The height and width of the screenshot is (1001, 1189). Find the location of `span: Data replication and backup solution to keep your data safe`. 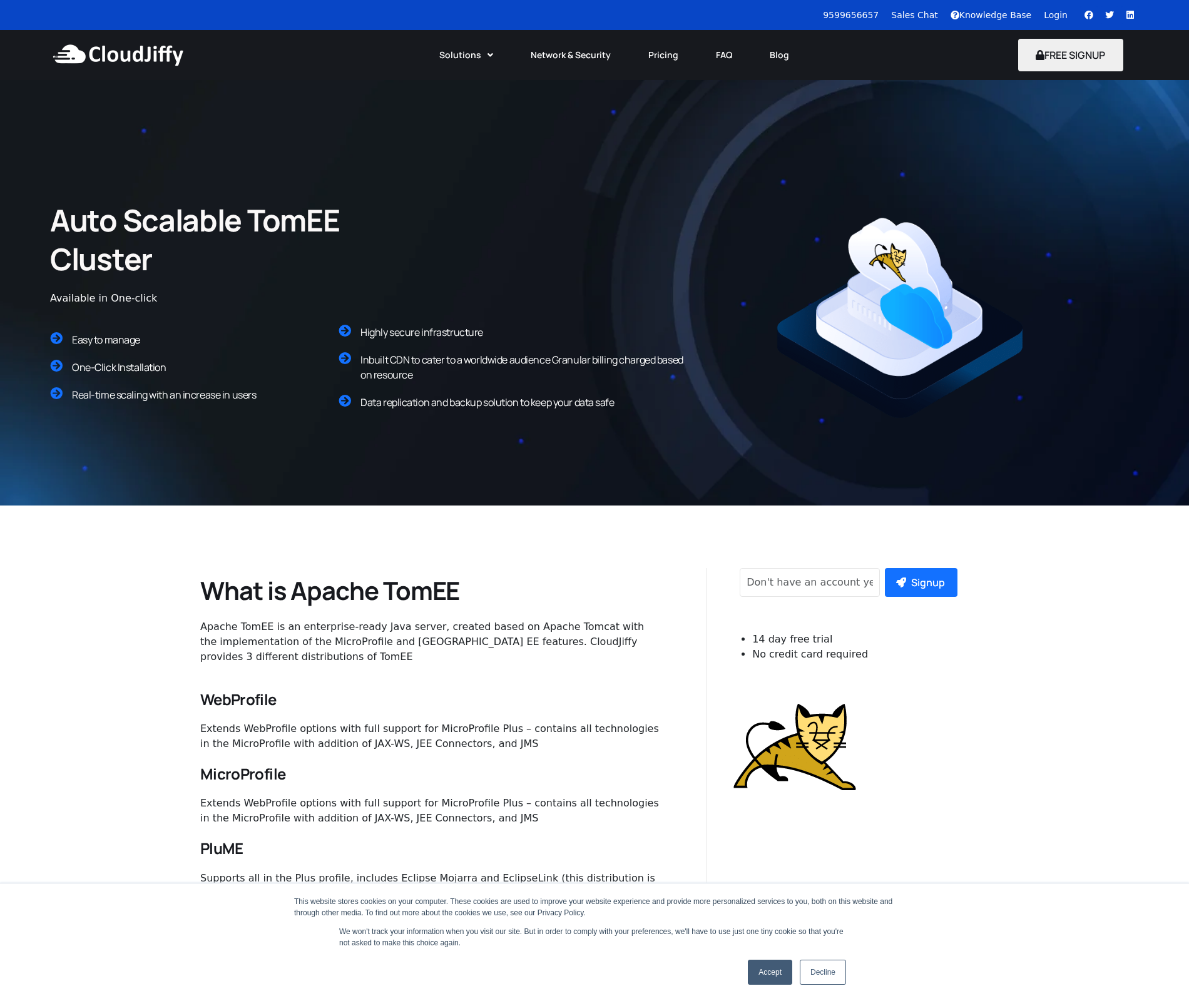

span: Data replication and backup solution to keep your data safe is located at coordinates (487, 402).